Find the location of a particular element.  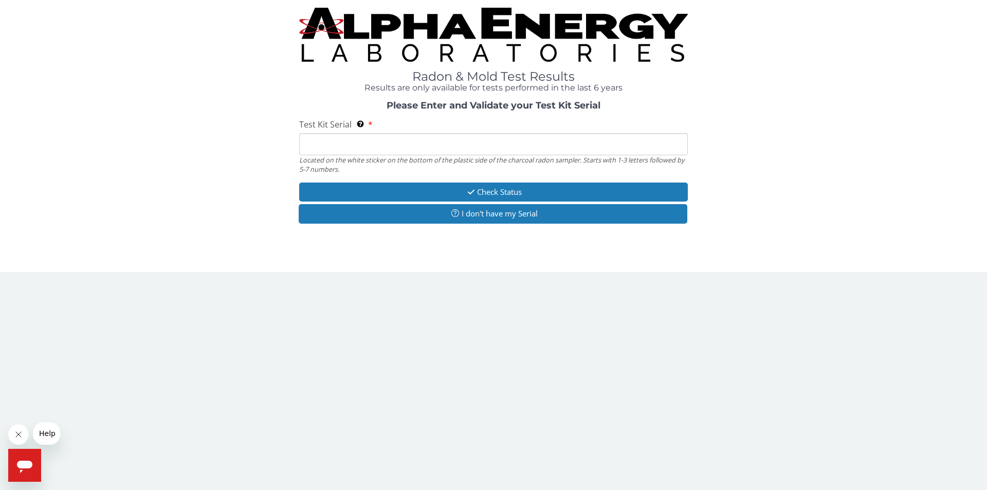

strong: Please Enter and Validate your Test Kit Serial is located at coordinates (494, 105).